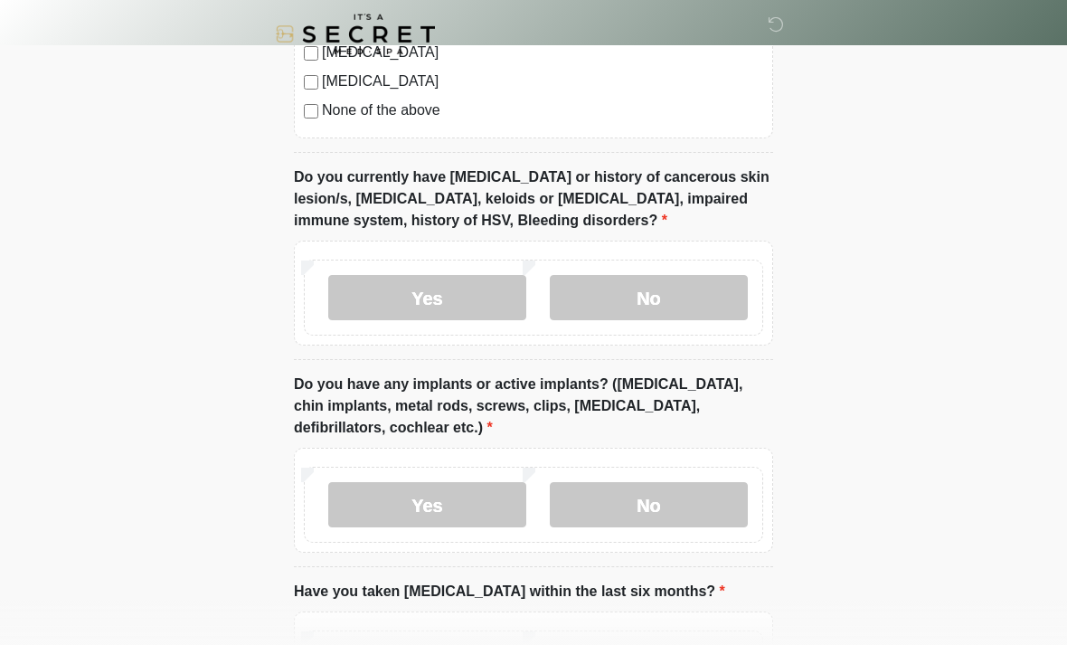 This screenshot has width=1067, height=645. I want to click on input: None of the above, so click(311, 111).